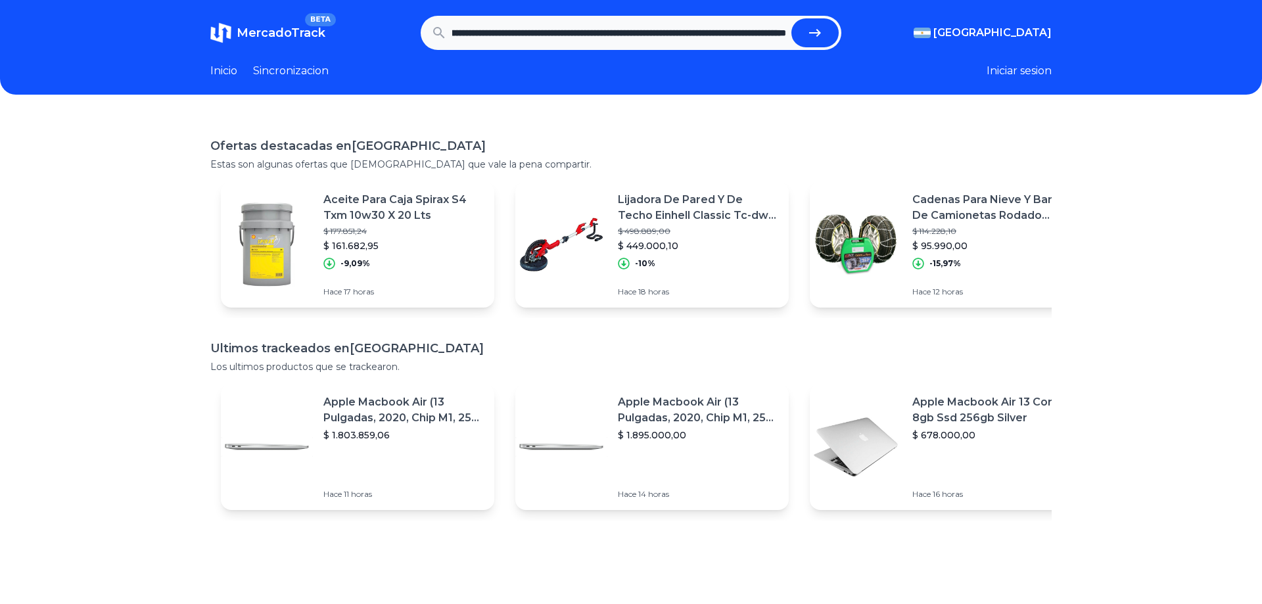  What do you see at coordinates (631, 367) in the screenshot?
I see `p: Los ultimos productos que se trackearon.` at bounding box center [631, 367].